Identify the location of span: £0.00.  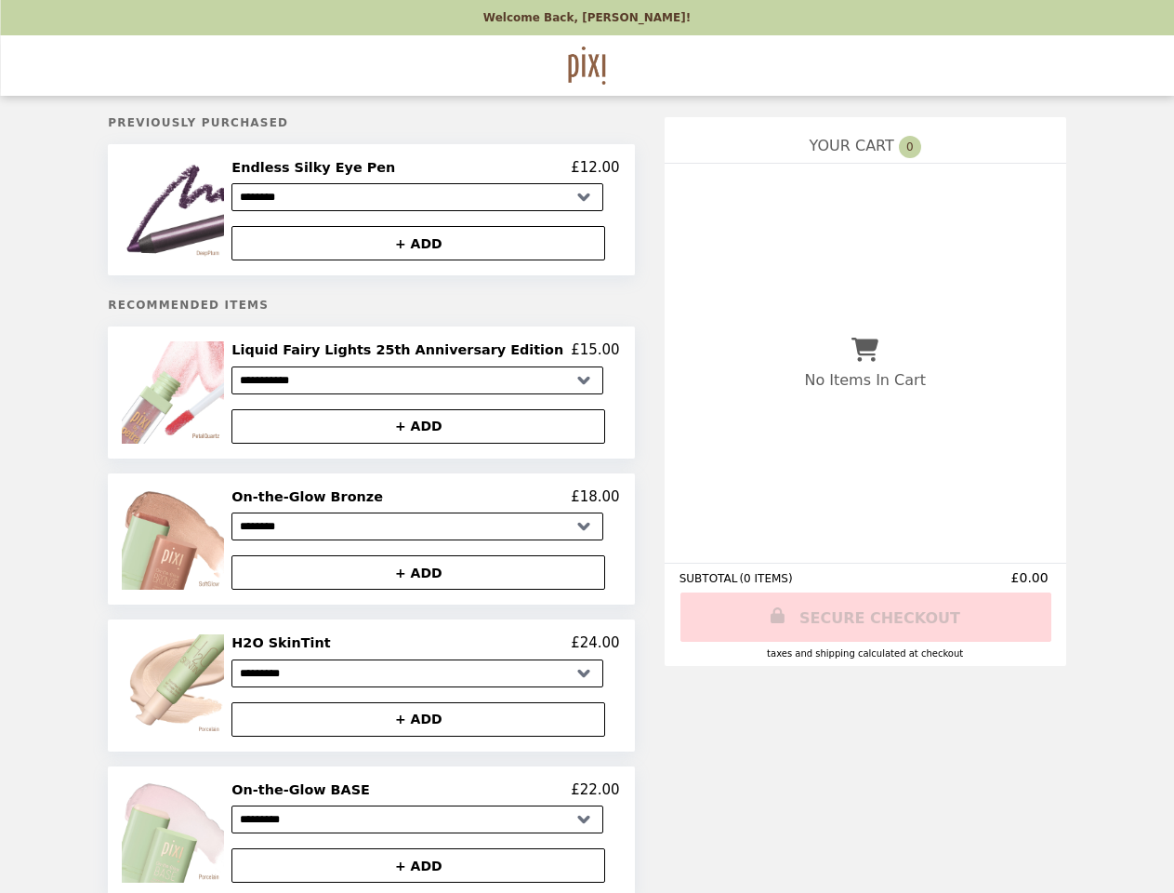
(1031, 577).